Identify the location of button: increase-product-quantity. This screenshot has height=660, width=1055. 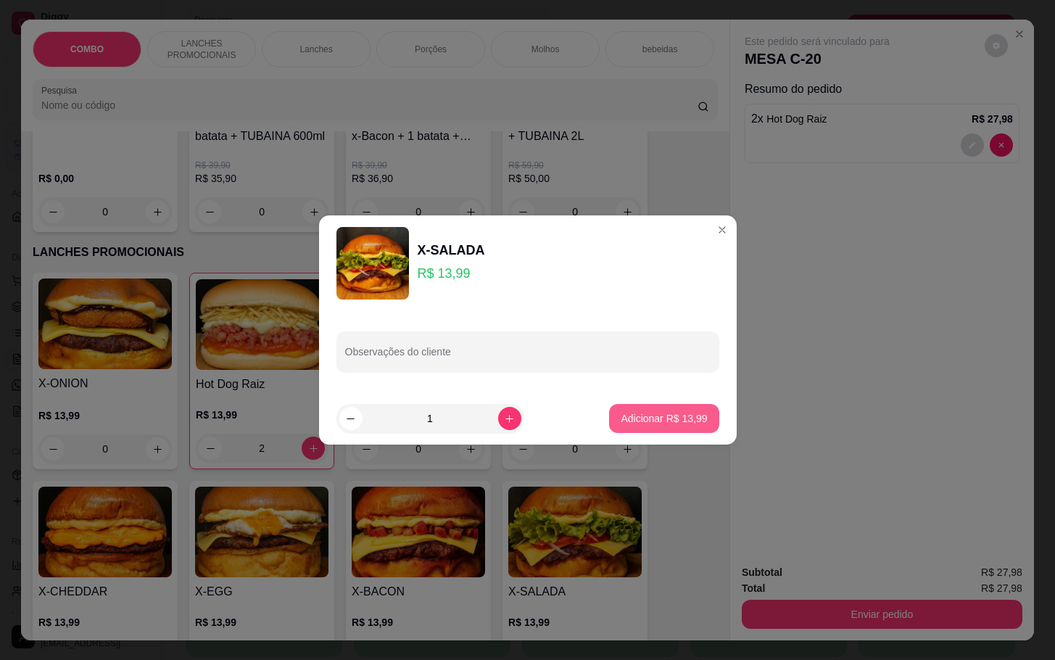
(510, 418).